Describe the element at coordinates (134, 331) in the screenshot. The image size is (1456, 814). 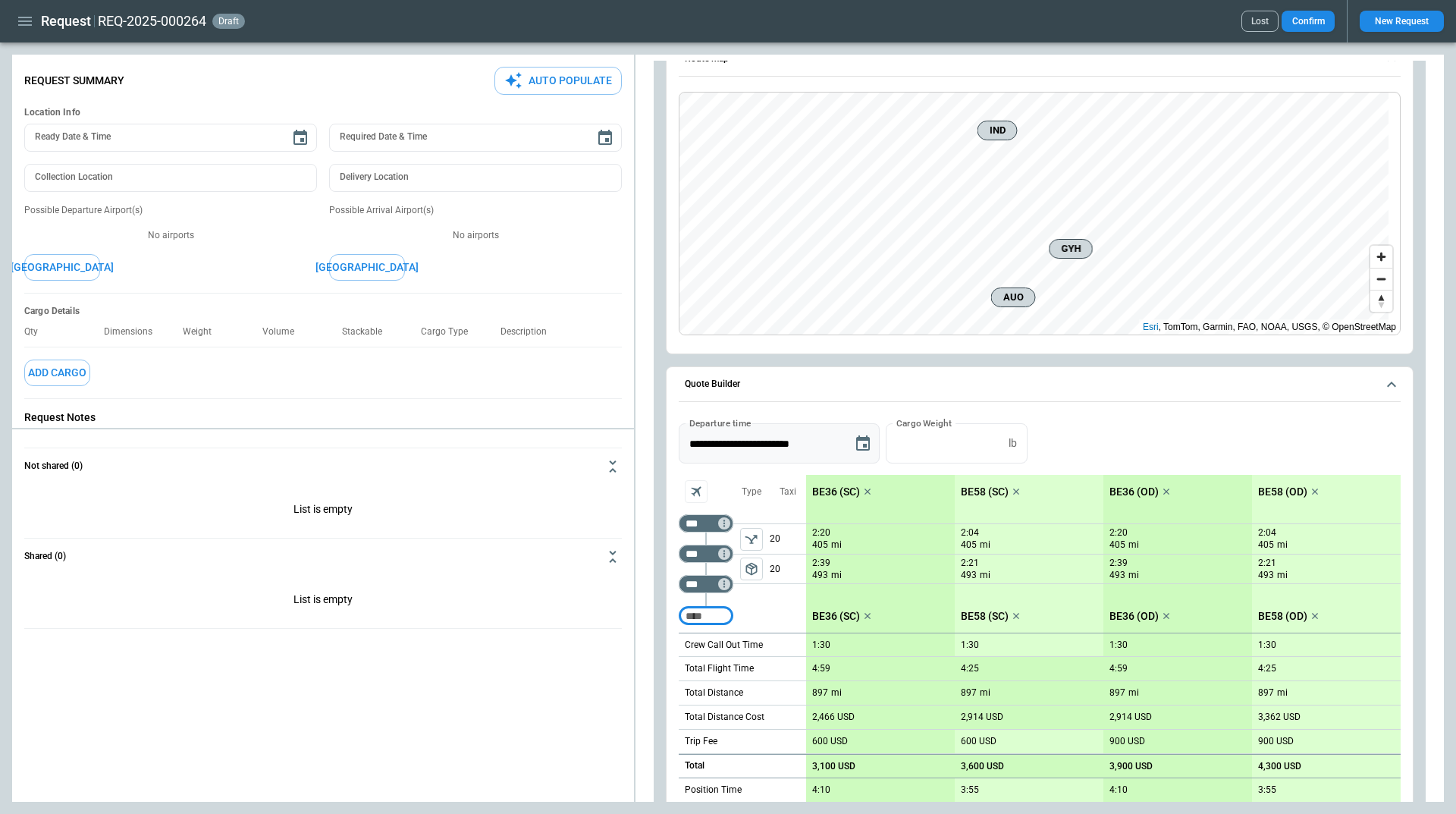
I see `p: Dimensions` at that location.